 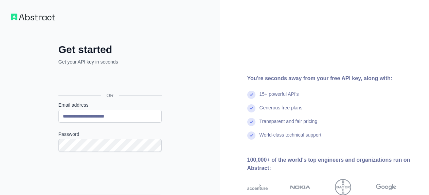 What do you see at coordinates (288, 125) in the screenshot?
I see `div: Transparent and fair pricing` at bounding box center [288, 125].